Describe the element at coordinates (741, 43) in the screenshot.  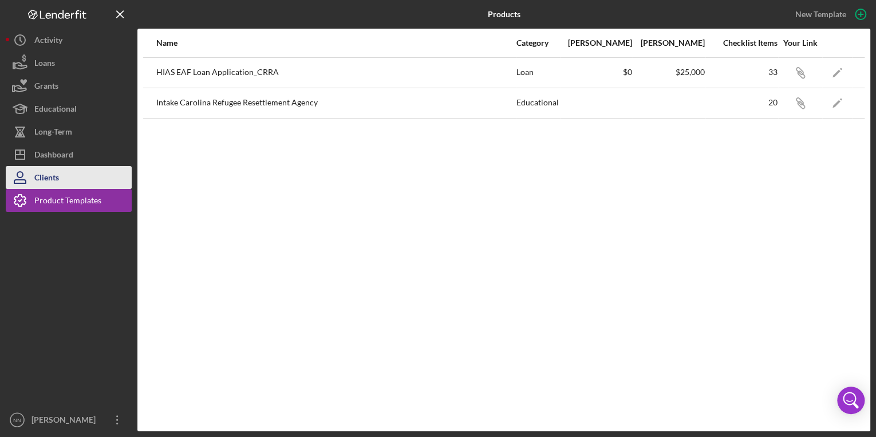
I see `div: Checklist Items` at that location.